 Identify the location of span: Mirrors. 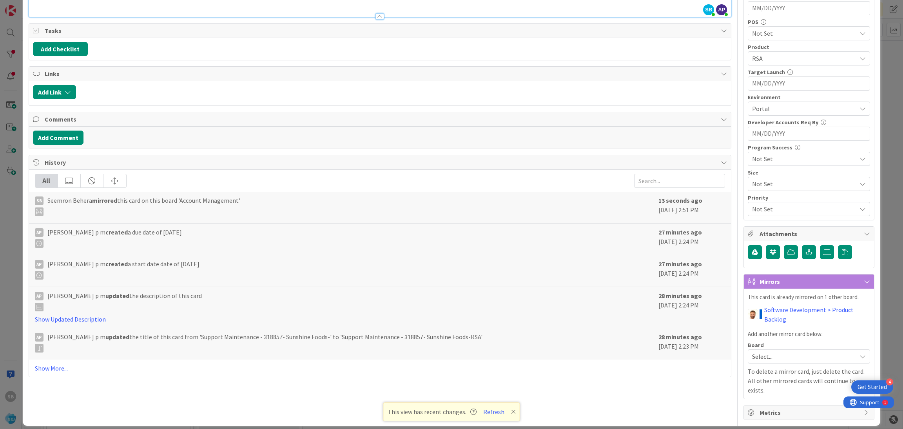
(809, 281).